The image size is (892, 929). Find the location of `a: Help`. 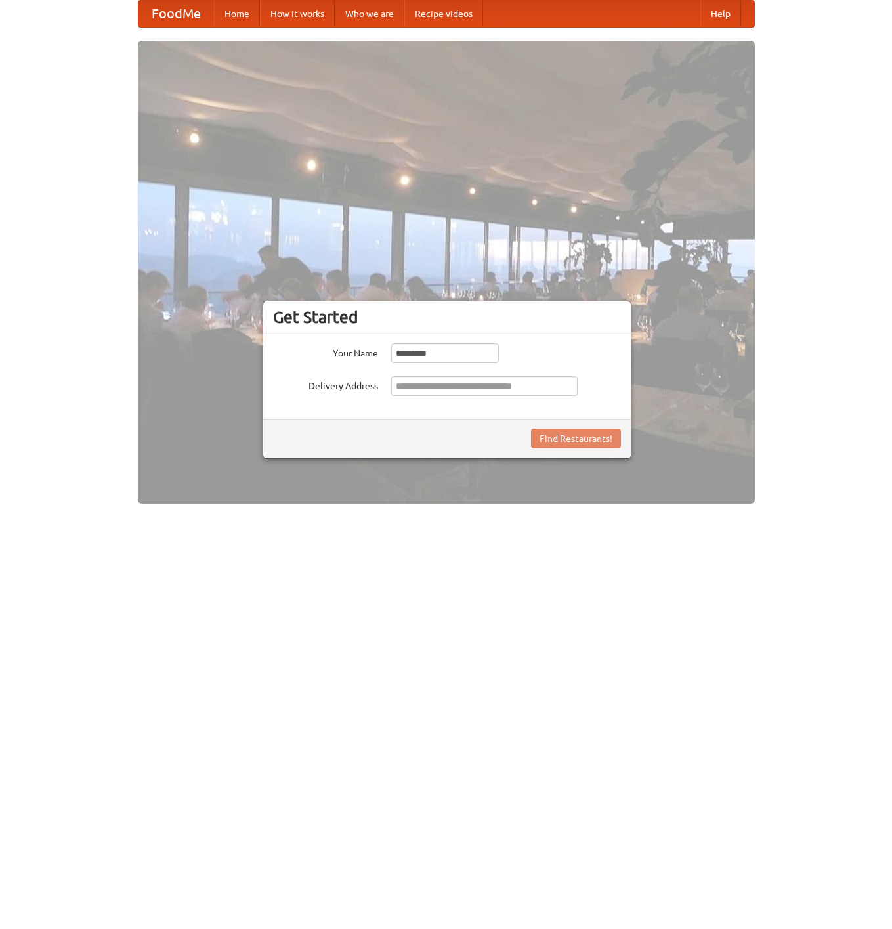

a: Help is located at coordinates (721, 14).